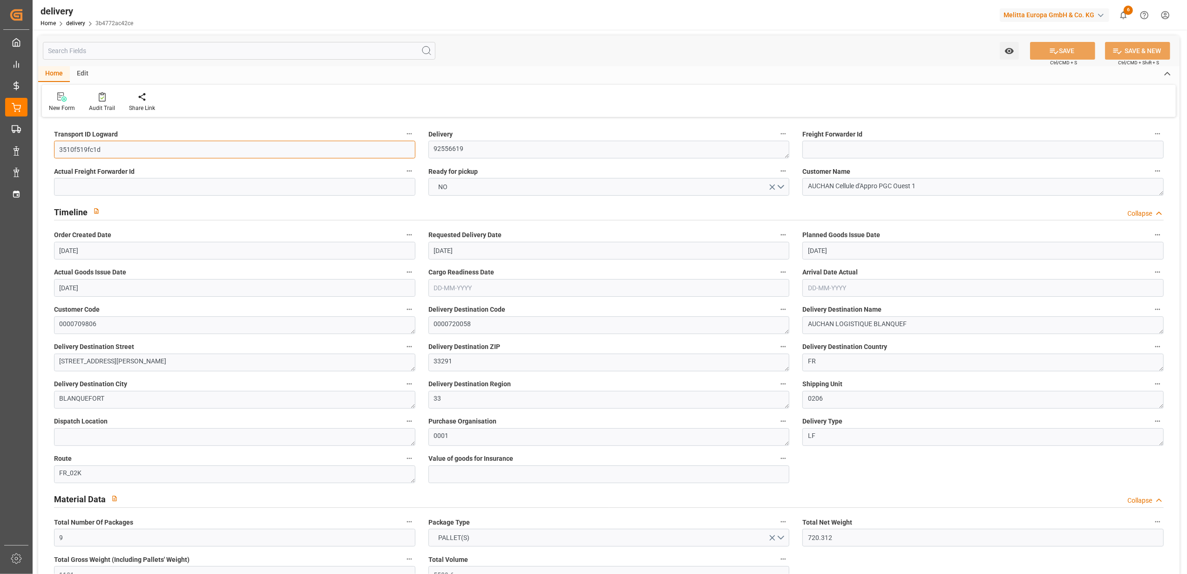 The height and width of the screenshot is (574, 1187). Describe the element at coordinates (1158, 134) in the screenshot. I see `button: Freight Forwarder Id` at that location.